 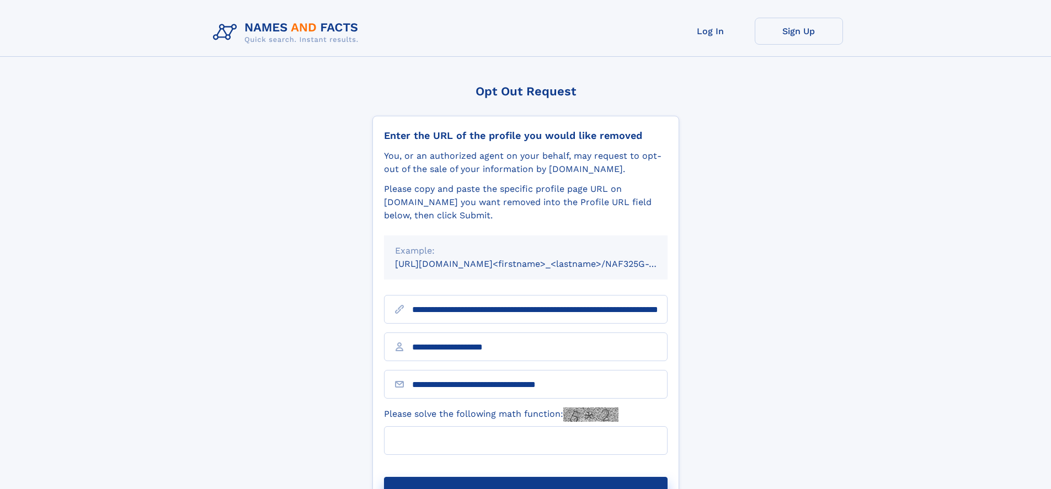 I want to click on div: Enter the URL of the profile you would like removed, so click(x=526, y=136).